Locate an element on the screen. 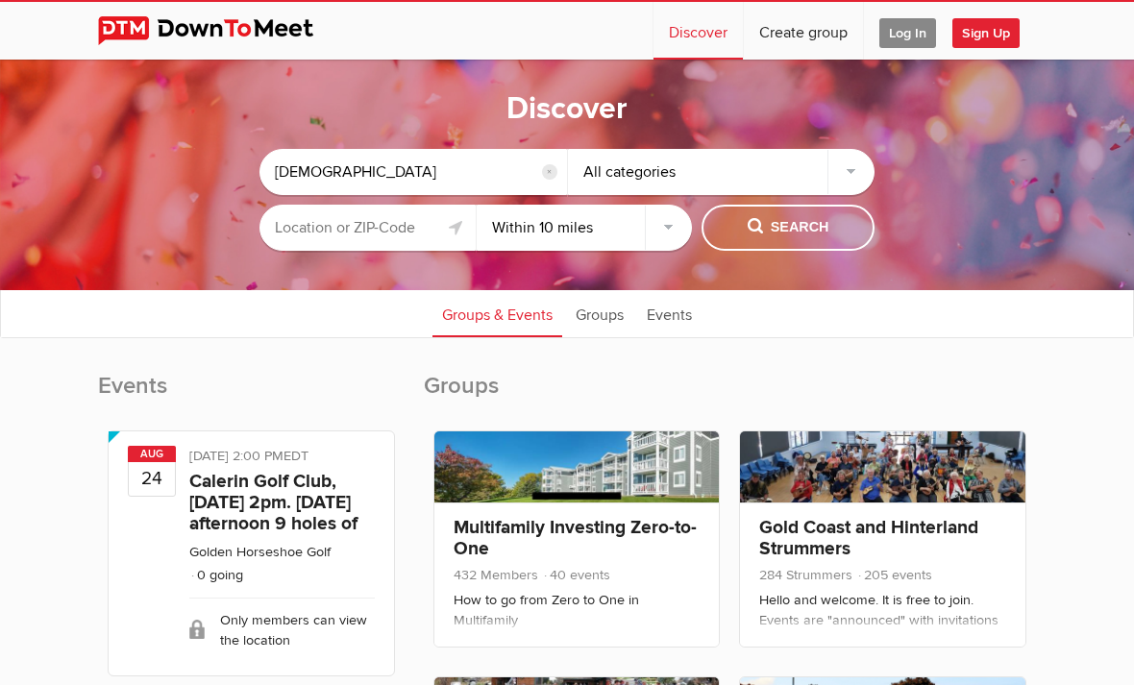 This screenshot has height=685, width=1134. a: Groups & Events is located at coordinates (497, 313).